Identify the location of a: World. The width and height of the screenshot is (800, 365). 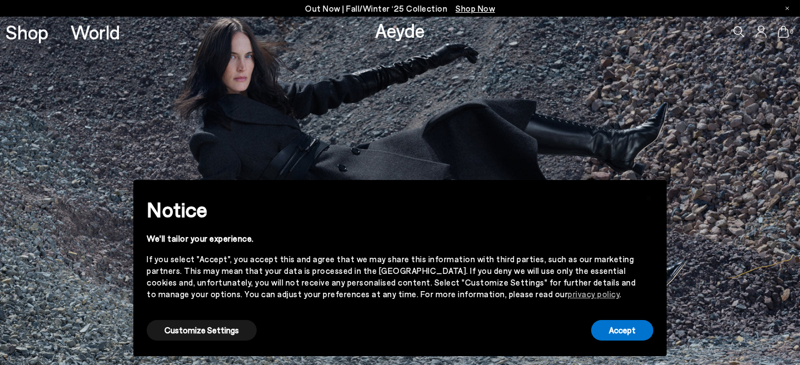
(95, 32).